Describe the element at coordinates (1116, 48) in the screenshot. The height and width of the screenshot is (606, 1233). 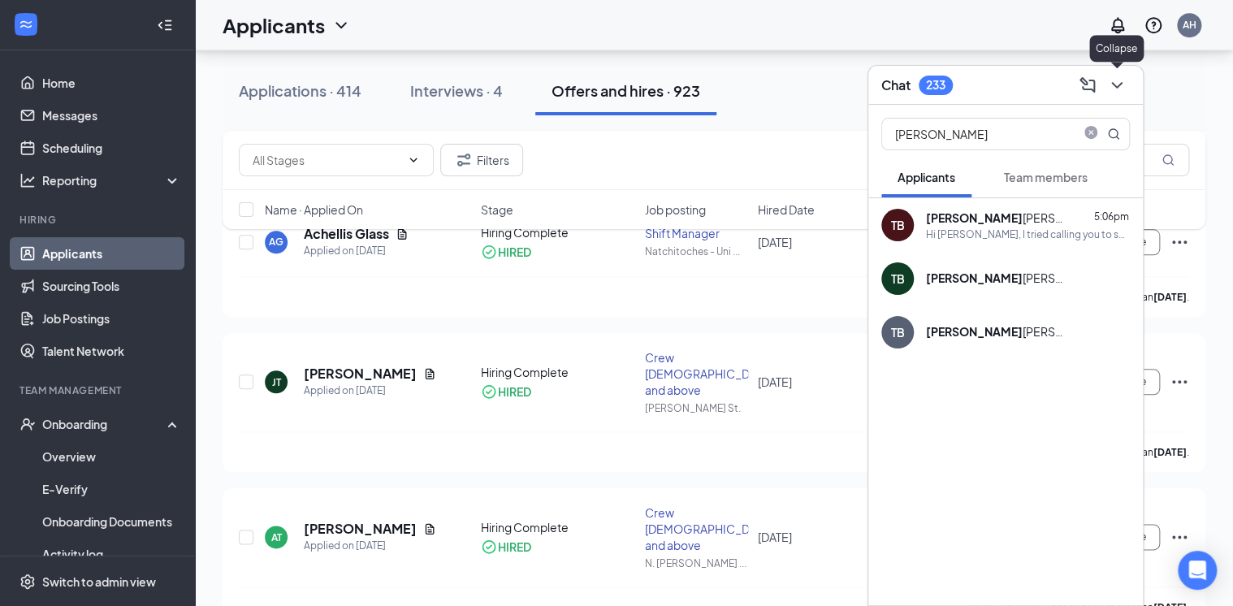
I see `div: Collapse` at that location.